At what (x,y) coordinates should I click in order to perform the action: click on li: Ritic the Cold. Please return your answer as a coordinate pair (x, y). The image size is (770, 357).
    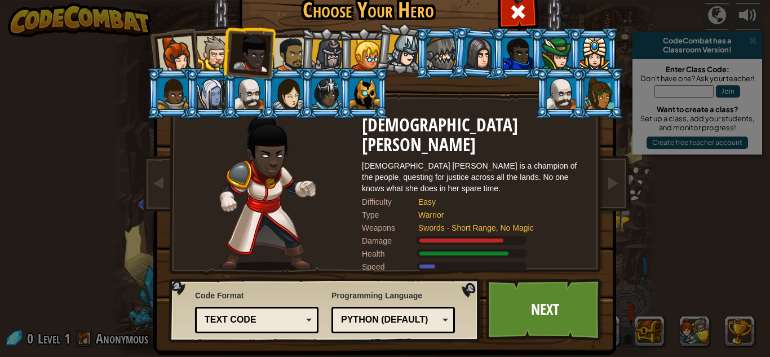
    Looking at the image, I should click on (364, 93).